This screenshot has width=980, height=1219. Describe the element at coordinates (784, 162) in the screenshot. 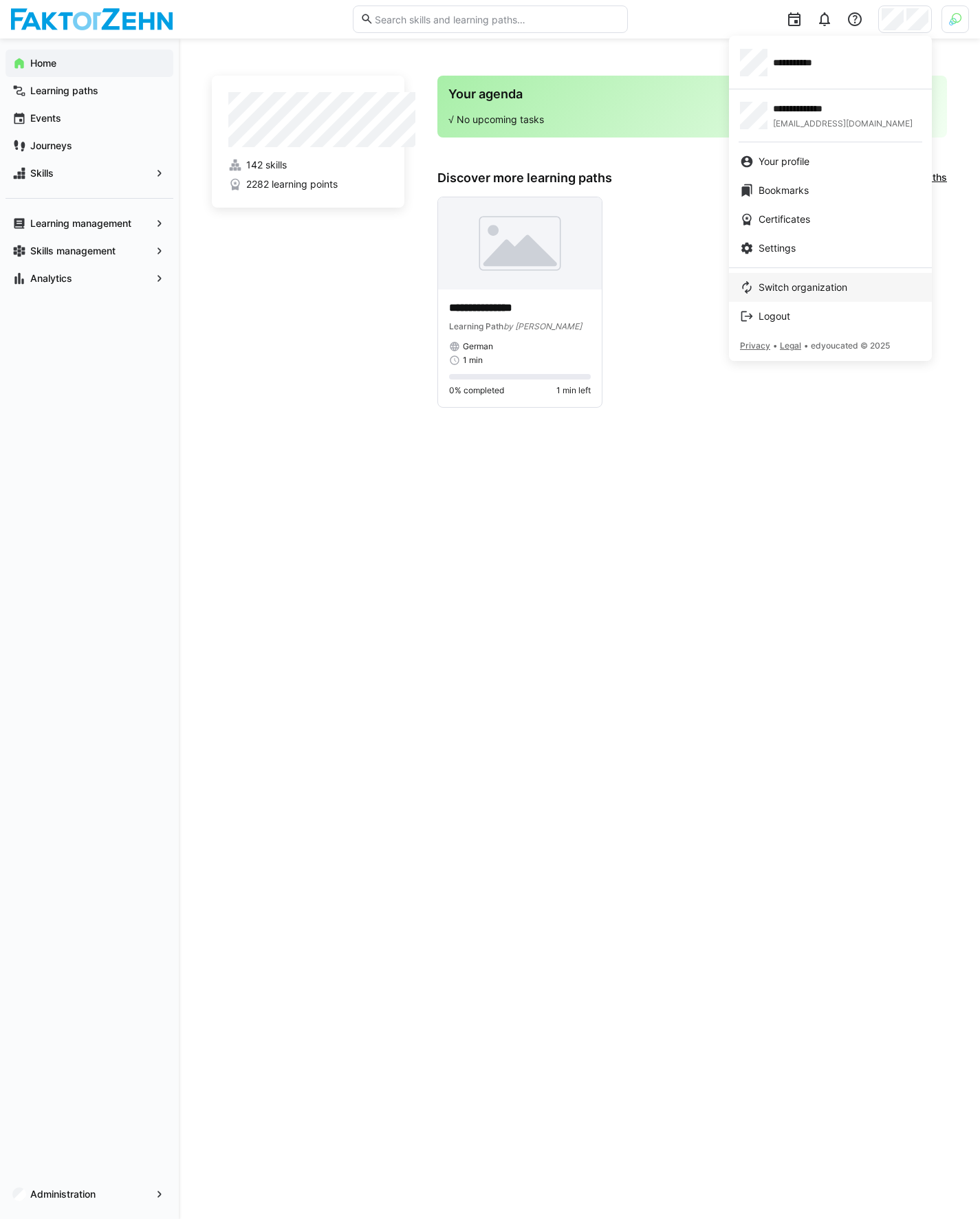

I see `span: Your profile` at that location.